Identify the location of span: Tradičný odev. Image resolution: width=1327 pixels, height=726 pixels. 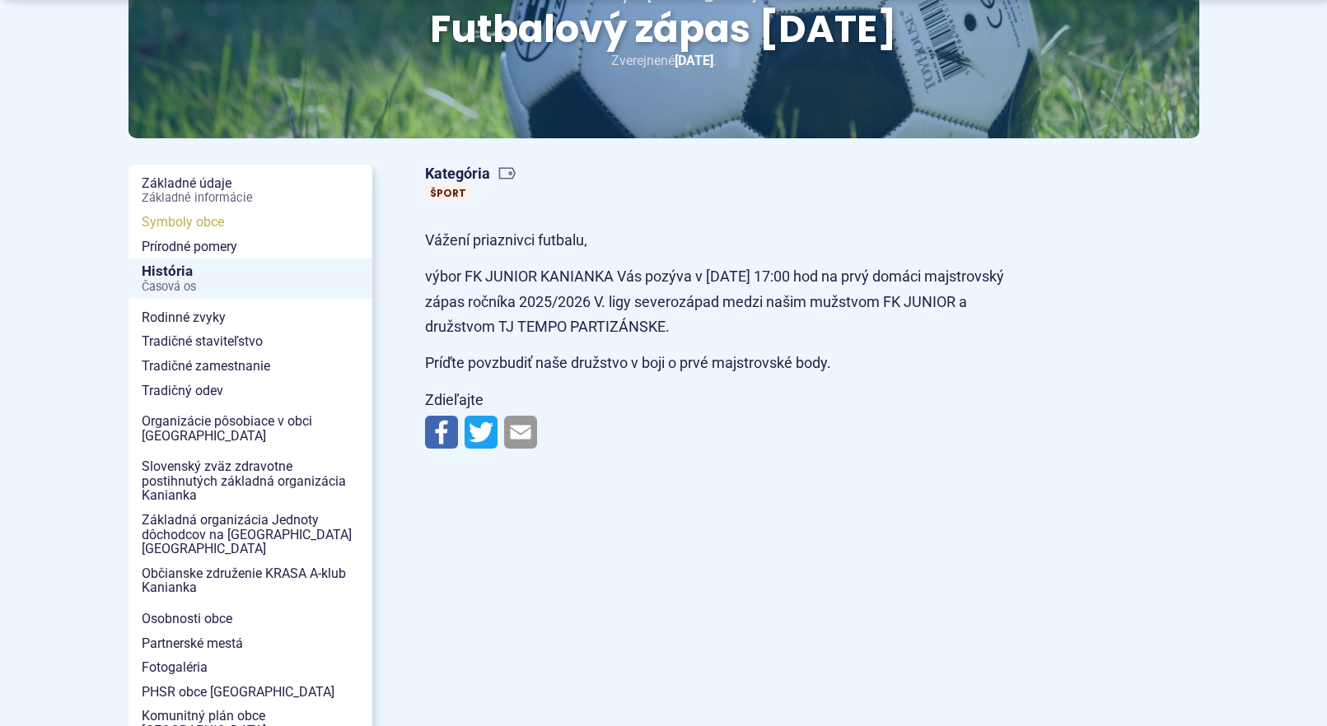
(250, 391).